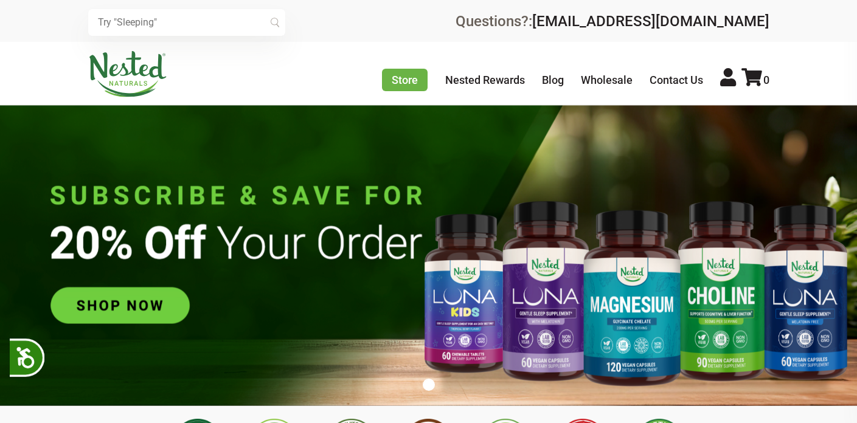 This screenshot has height=423, width=857. What do you see at coordinates (553, 80) in the screenshot?
I see `a: Blog` at bounding box center [553, 80].